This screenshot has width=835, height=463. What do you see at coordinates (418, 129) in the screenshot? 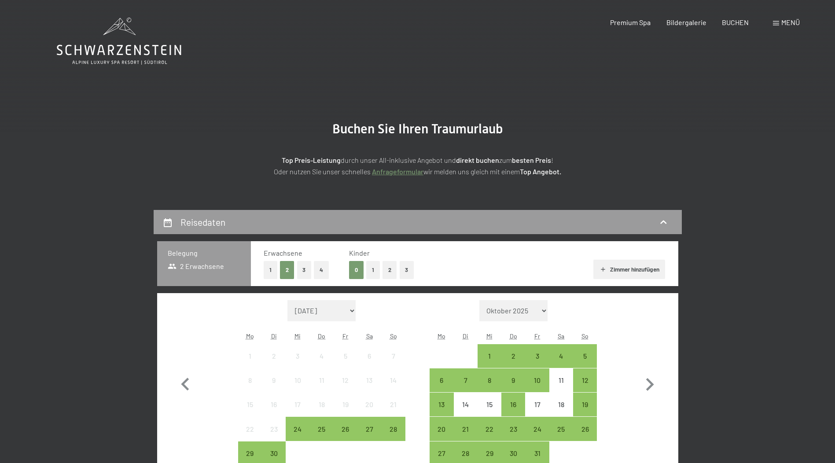
I see `span: Buchen Sie Ihren Traumurlaub` at bounding box center [418, 129].